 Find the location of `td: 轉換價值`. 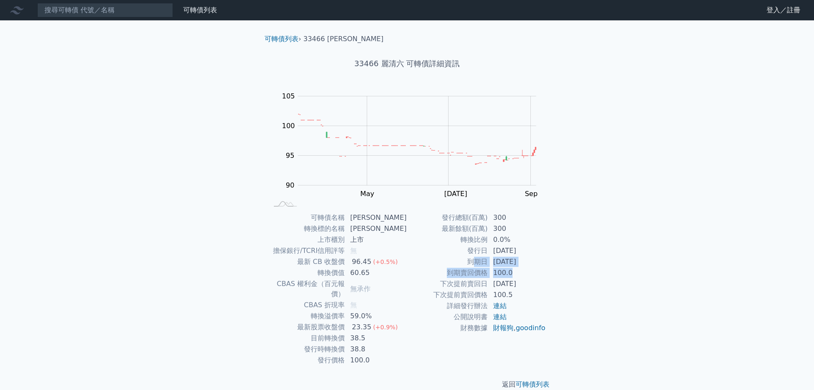

td: 轉換價值 is located at coordinates (307, 273).